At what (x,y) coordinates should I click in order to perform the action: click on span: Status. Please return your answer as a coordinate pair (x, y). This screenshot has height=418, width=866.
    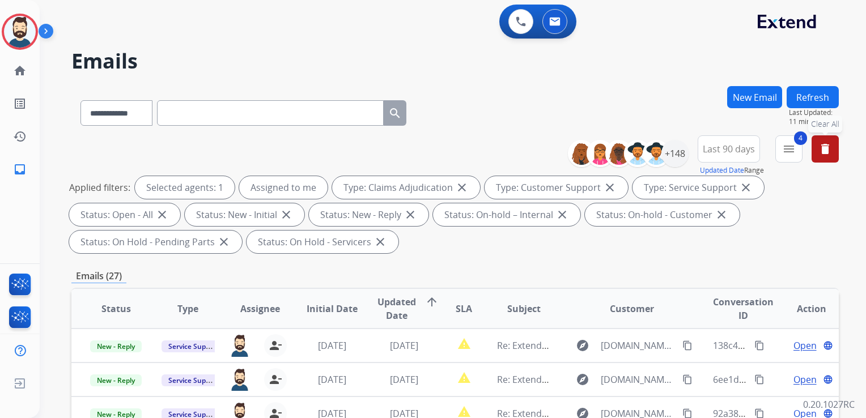
    Looking at the image, I should click on (116, 309).